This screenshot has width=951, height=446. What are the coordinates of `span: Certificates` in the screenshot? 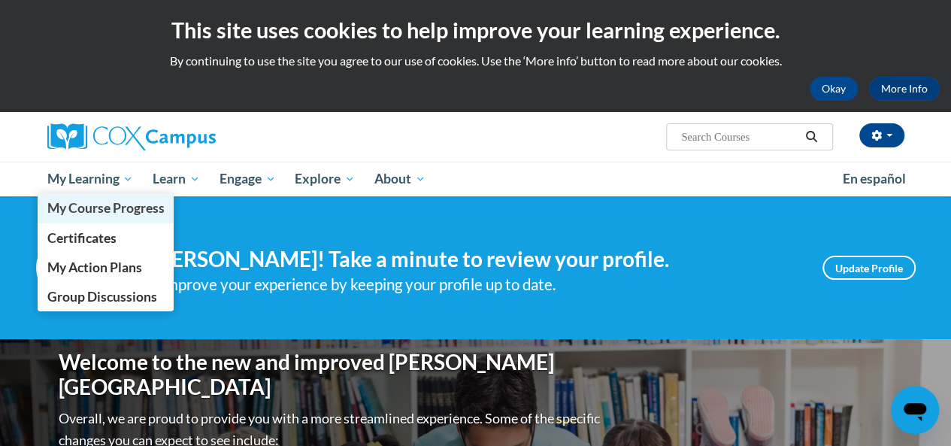 It's located at (81, 237).